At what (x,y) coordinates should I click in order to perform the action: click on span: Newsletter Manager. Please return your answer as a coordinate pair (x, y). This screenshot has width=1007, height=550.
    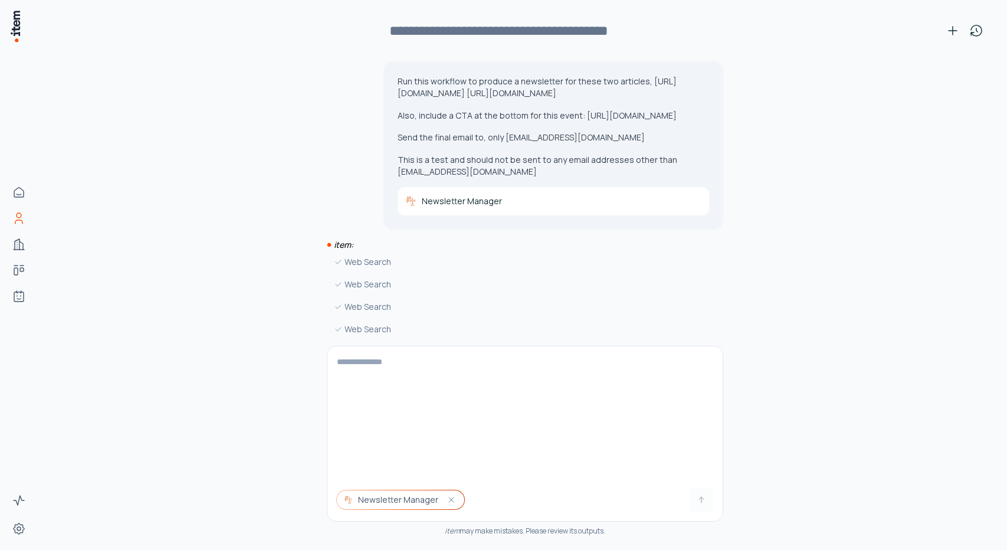
    Looking at the image, I should click on (398, 500).